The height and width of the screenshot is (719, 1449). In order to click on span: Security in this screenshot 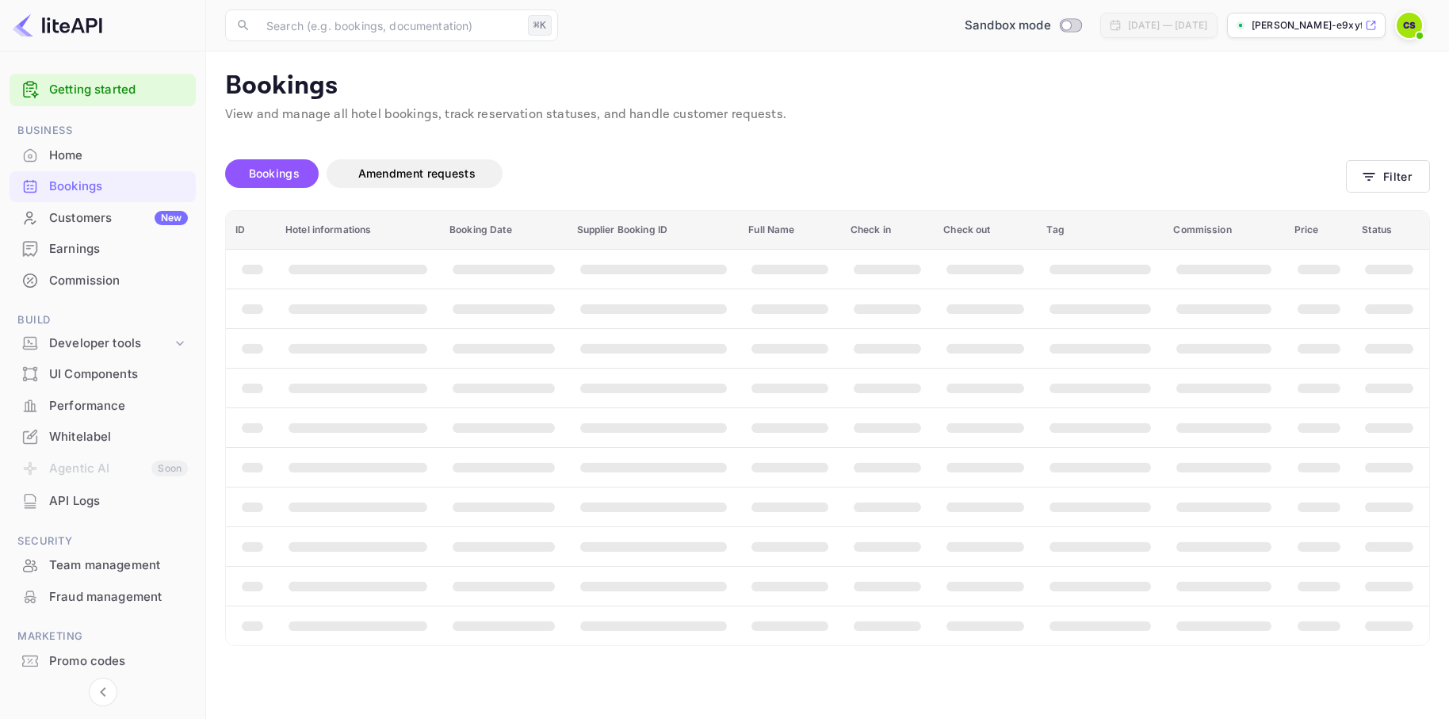, I will do `click(102, 541)`.